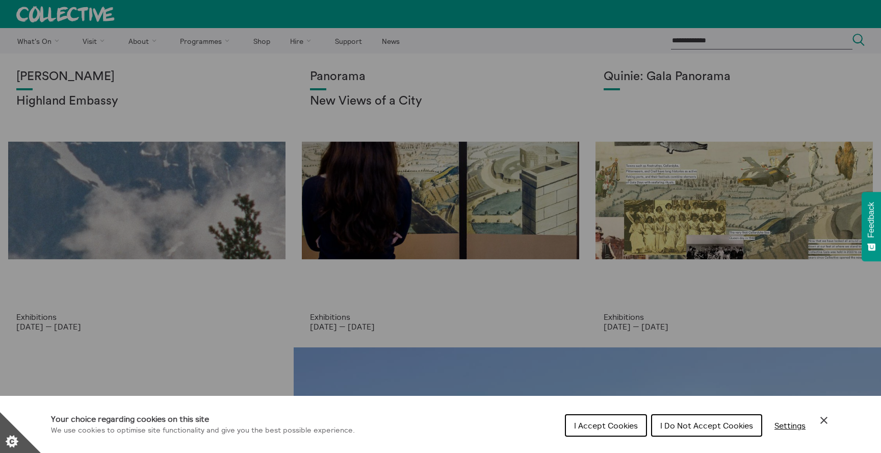  Describe the element at coordinates (707, 425) in the screenshot. I see `button: I Do Not Accept Cookies` at that location.